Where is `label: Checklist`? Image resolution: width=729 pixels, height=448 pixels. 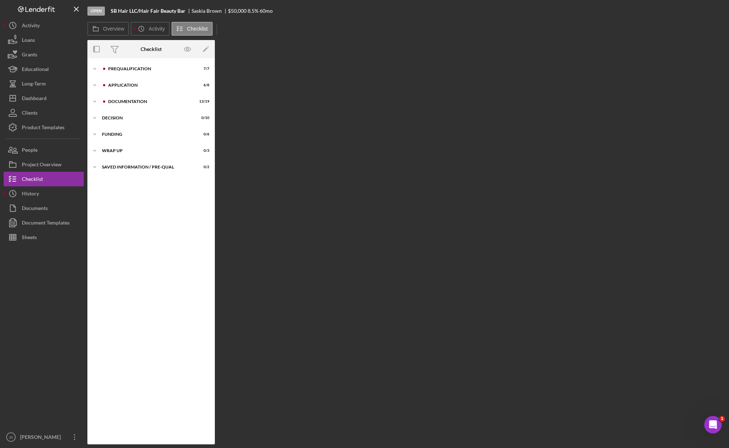
label: Checklist is located at coordinates (197, 29).